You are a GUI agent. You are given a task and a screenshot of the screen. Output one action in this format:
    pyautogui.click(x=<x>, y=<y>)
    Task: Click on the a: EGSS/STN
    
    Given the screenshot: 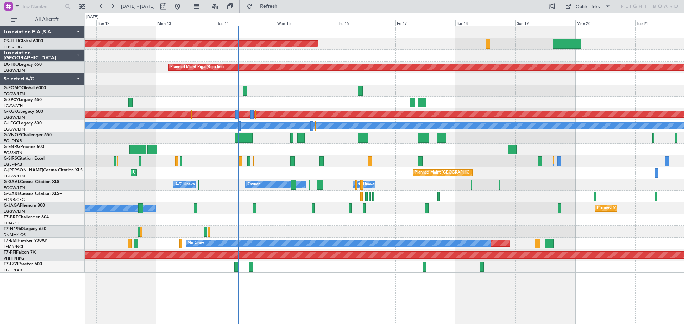 What is the action you would take?
    pyautogui.click(x=13, y=153)
    